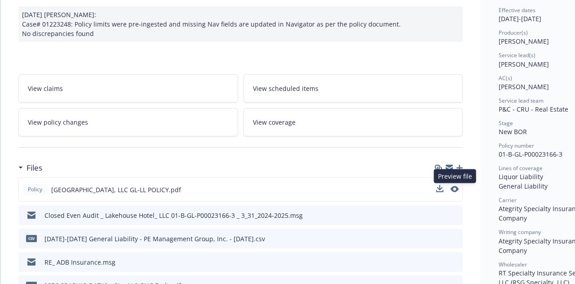 The height and width of the screenshot is (284, 575). What do you see at coordinates (30, 168) in the screenshot?
I see `div: Files` at bounding box center [30, 168].